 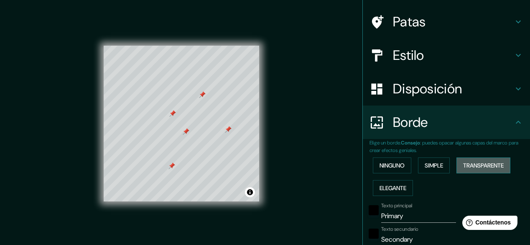 I want to click on font: Borde, so click(x=411, y=122).